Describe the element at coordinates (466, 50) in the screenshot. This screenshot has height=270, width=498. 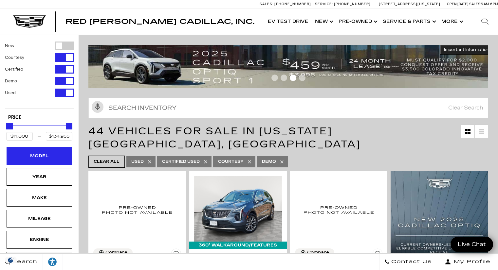
I see `span: Important Information` at that location.